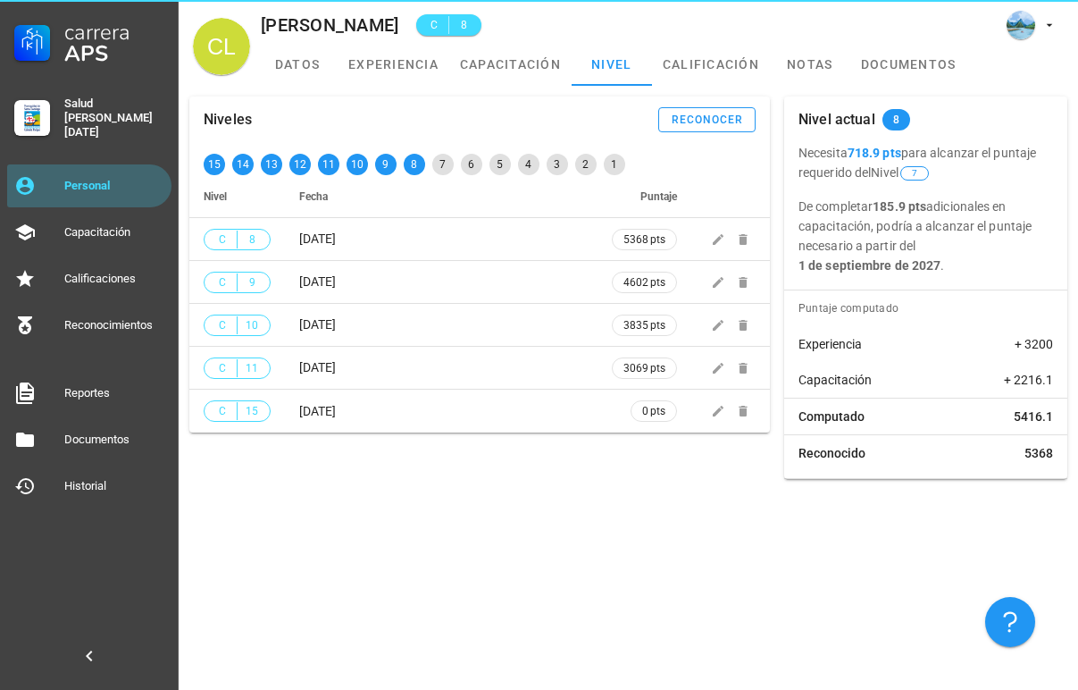 This screenshot has height=690, width=1078. Describe the element at coordinates (837, 120) in the screenshot. I see `div: Nivel actual` at that location.